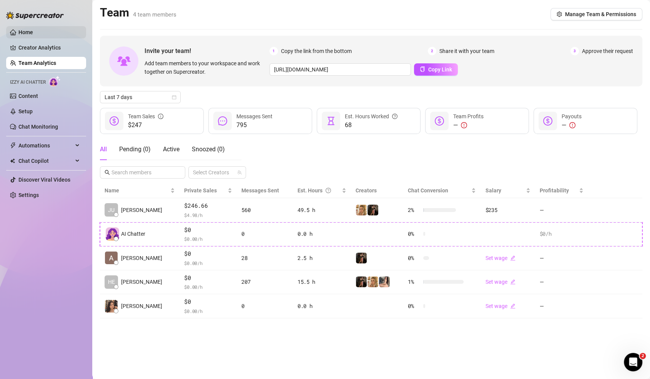  What do you see at coordinates (171, 149) in the screenshot?
I see `span: Active` at bounding box center [171, 149].